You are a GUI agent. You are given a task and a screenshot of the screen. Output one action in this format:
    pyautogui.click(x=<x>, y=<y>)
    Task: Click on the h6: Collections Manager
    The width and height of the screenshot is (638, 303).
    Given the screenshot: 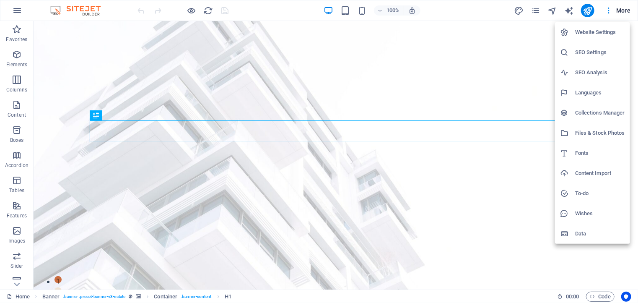 What is the action you would take?
    pyautogui.click(x=600, y=113)
    